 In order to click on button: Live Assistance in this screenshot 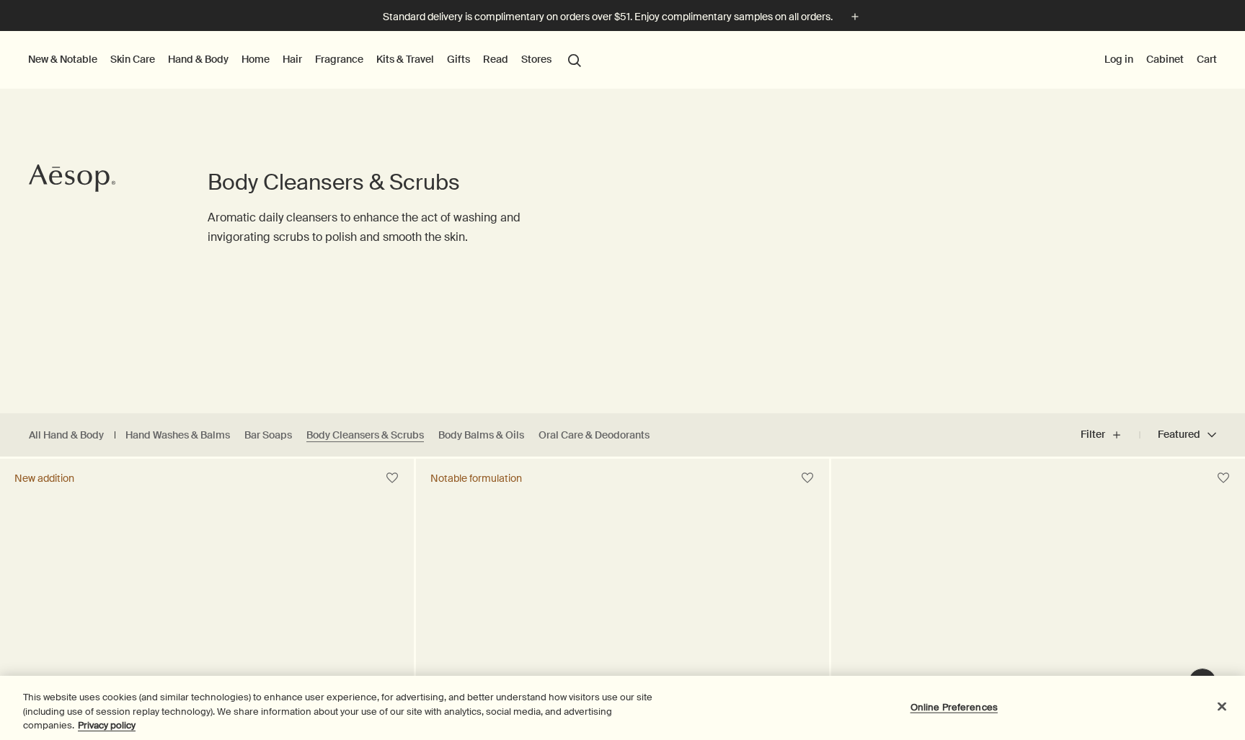, I will do `click(1203, 682)`.